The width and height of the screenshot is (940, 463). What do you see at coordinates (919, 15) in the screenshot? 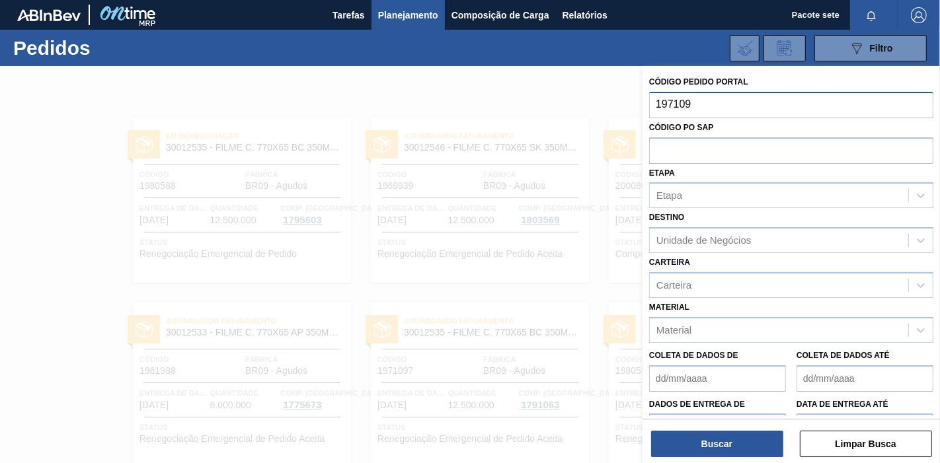
I see `img: Sair` at bounding box center [919, 15].